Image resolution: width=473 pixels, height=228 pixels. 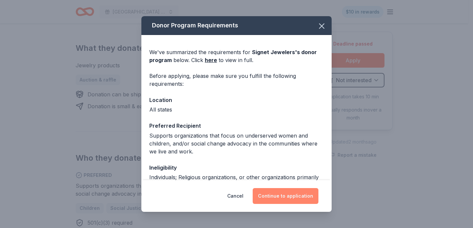 I want to click on div: Individuals; Religious organizations, or other organizations primarily promoting religious purpos..., so click(x=236, y=197).